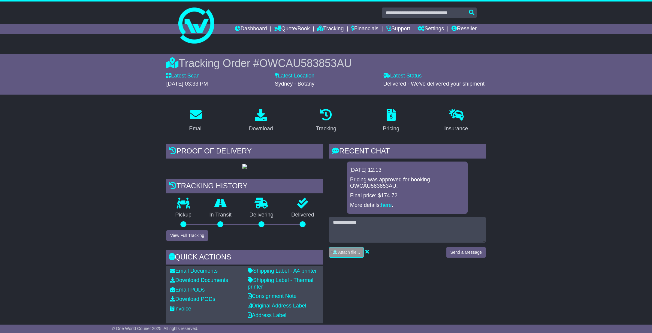 This screenshot has height=333, width=652. Describe the element at coordinates (194, 271) in the screenshot. I see `a: Email Documents` at that location.